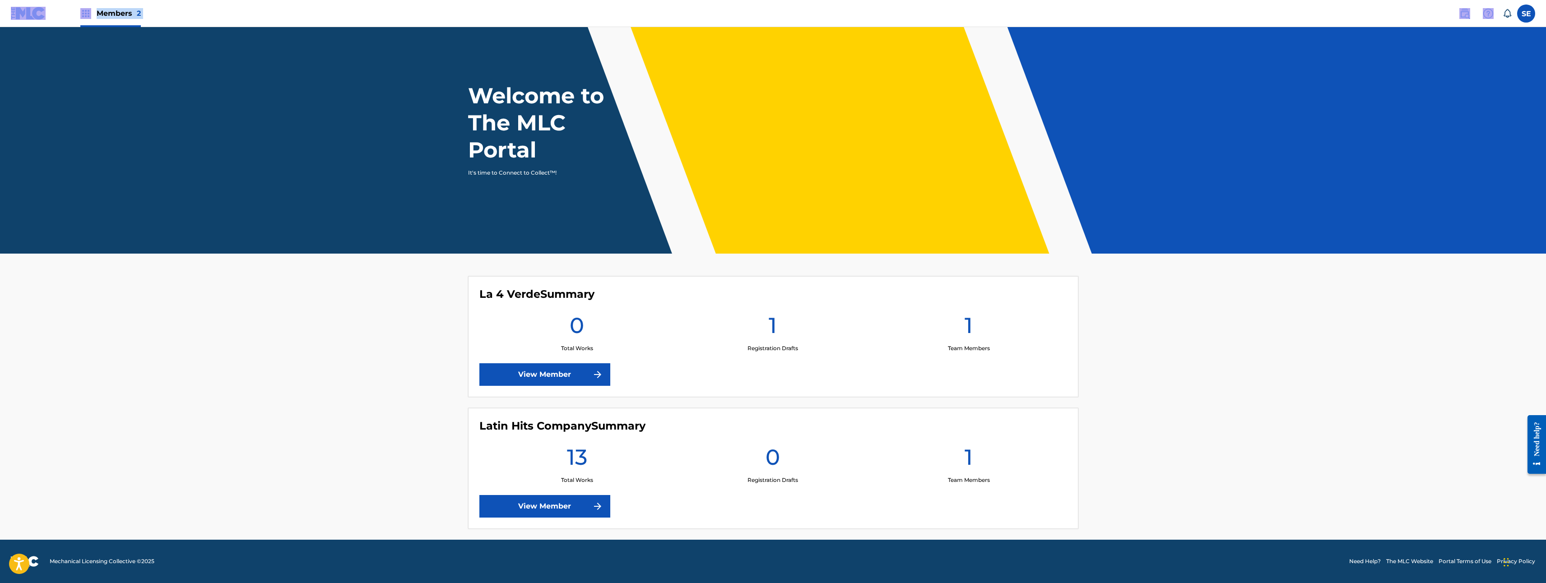 The image size is (1546, 583). Describe the element at coordinates (86, 14) in the screenshot. I see `img: Top Rightsholders` at that location.